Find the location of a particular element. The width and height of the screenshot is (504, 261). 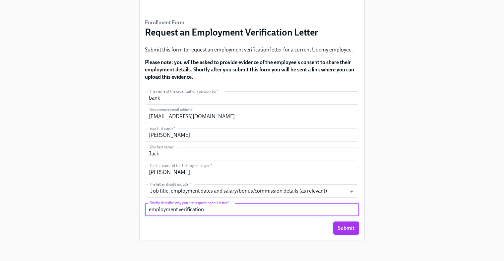

button: Submit is located at coordinates (346, 228).